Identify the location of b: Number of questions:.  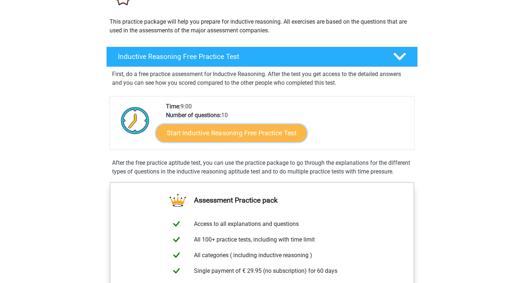
(194, 115).